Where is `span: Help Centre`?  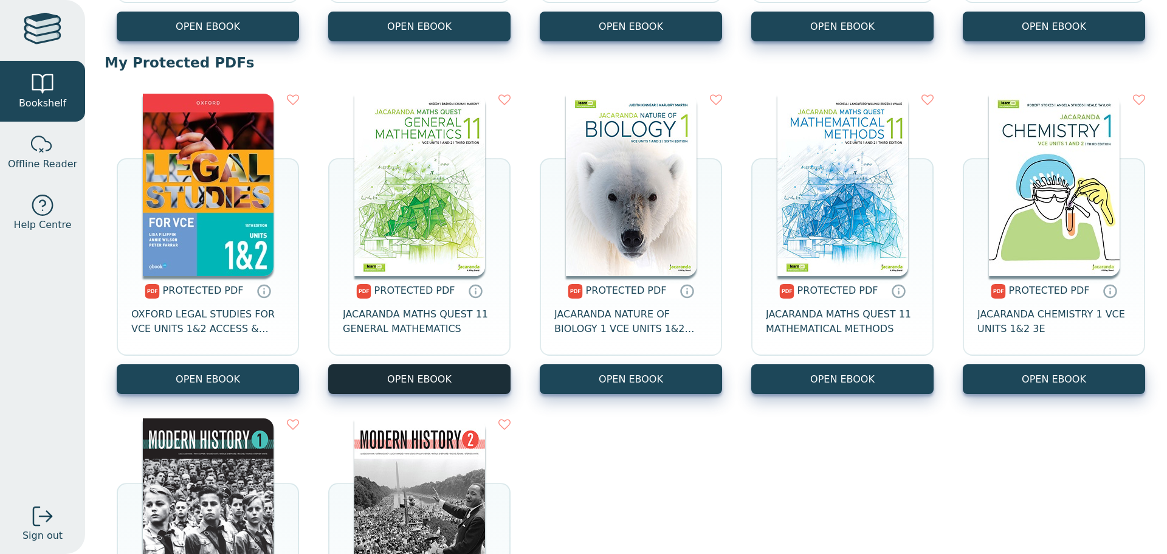 span: Help Centre is located at coordinates (42, 225).